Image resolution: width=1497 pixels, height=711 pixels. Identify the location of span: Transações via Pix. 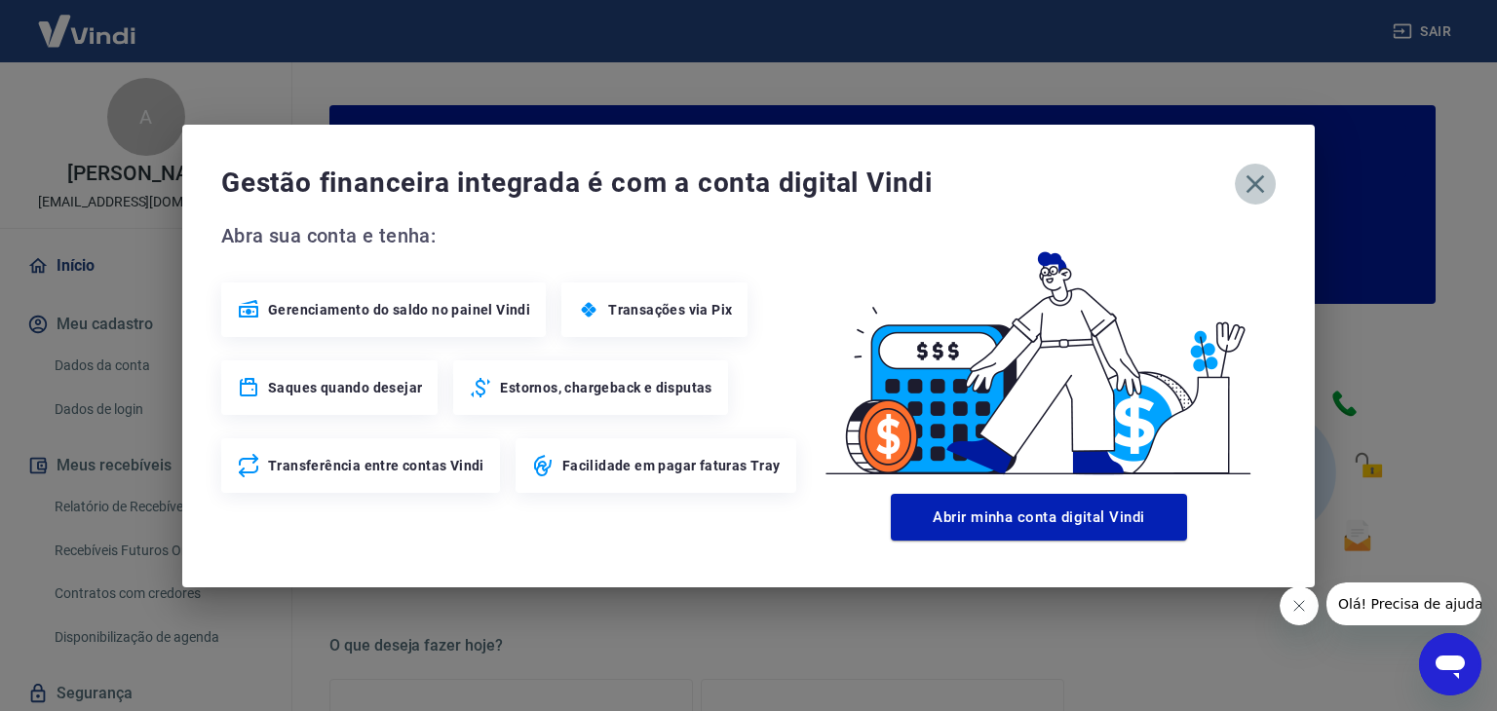
(669, 310).